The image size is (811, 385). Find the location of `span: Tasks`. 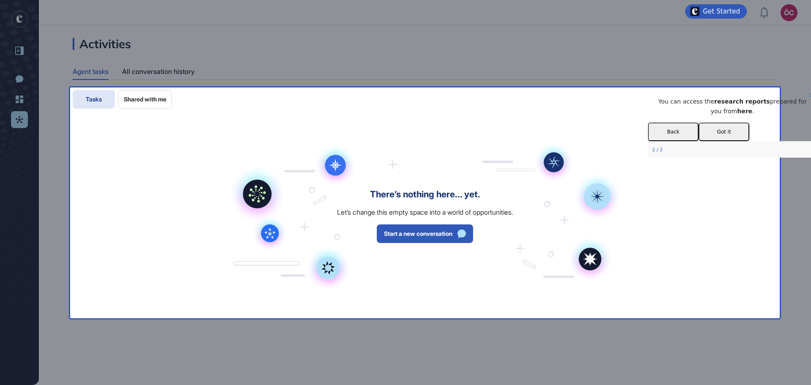

span: Tasks is located at coordinates (94, 99).